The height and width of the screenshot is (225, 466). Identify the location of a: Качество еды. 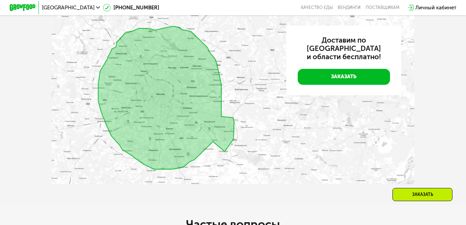
(317, 8).